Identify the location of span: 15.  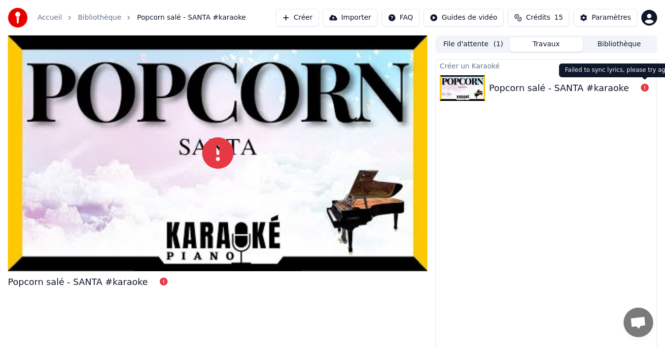
(558, 18).